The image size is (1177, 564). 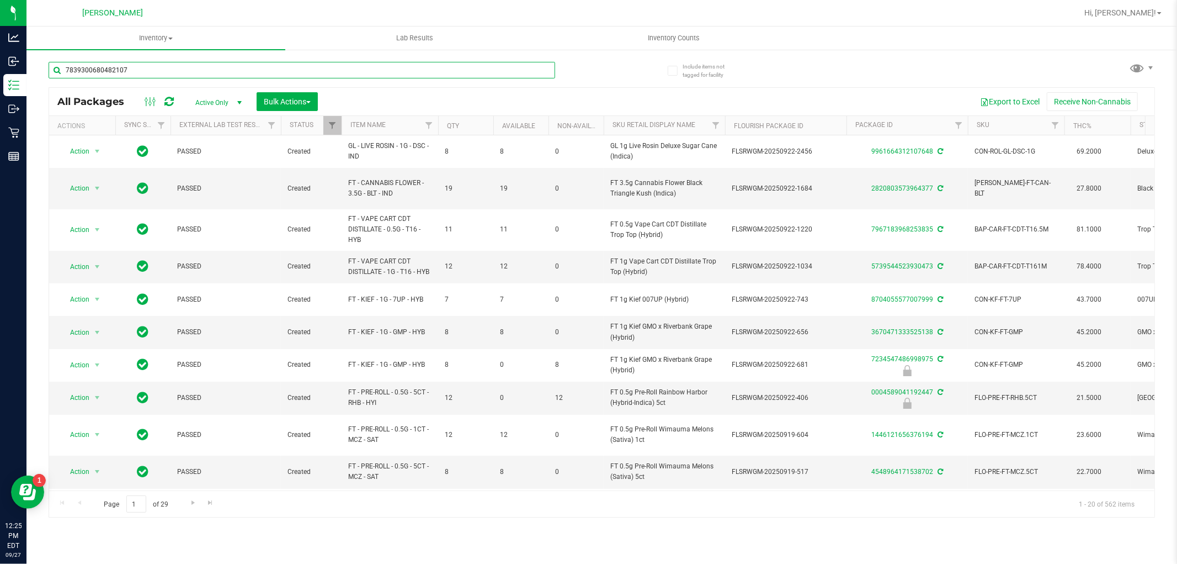 What do you see at coordinates (1092, 102) in the screenshot?
I see `button: Receive Non-Cannabis` at bounding box center [1092, 102].